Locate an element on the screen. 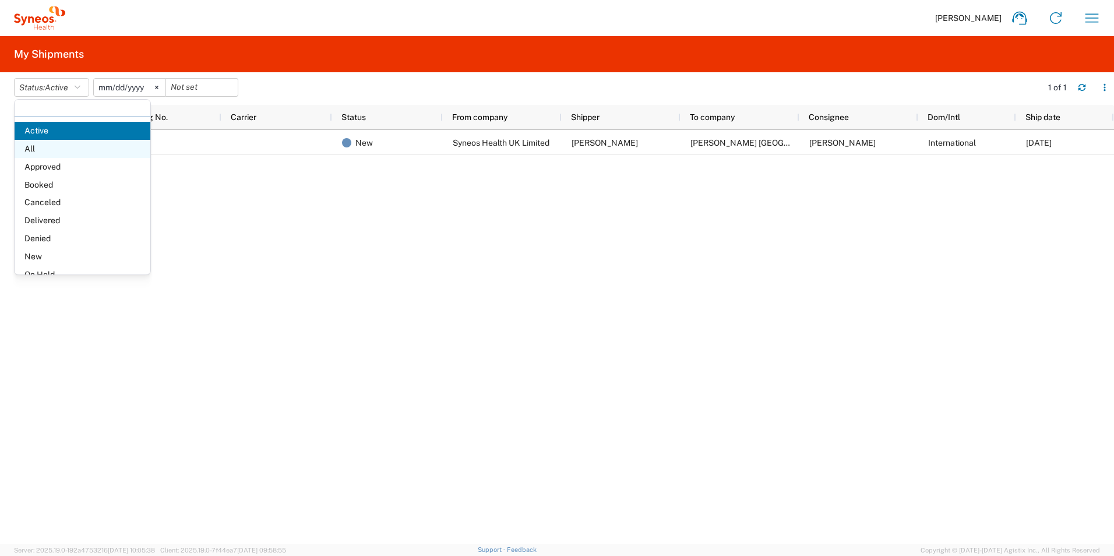  span: Server: 2025.19.0-192a4753216 is located at coordinates (85, 550).